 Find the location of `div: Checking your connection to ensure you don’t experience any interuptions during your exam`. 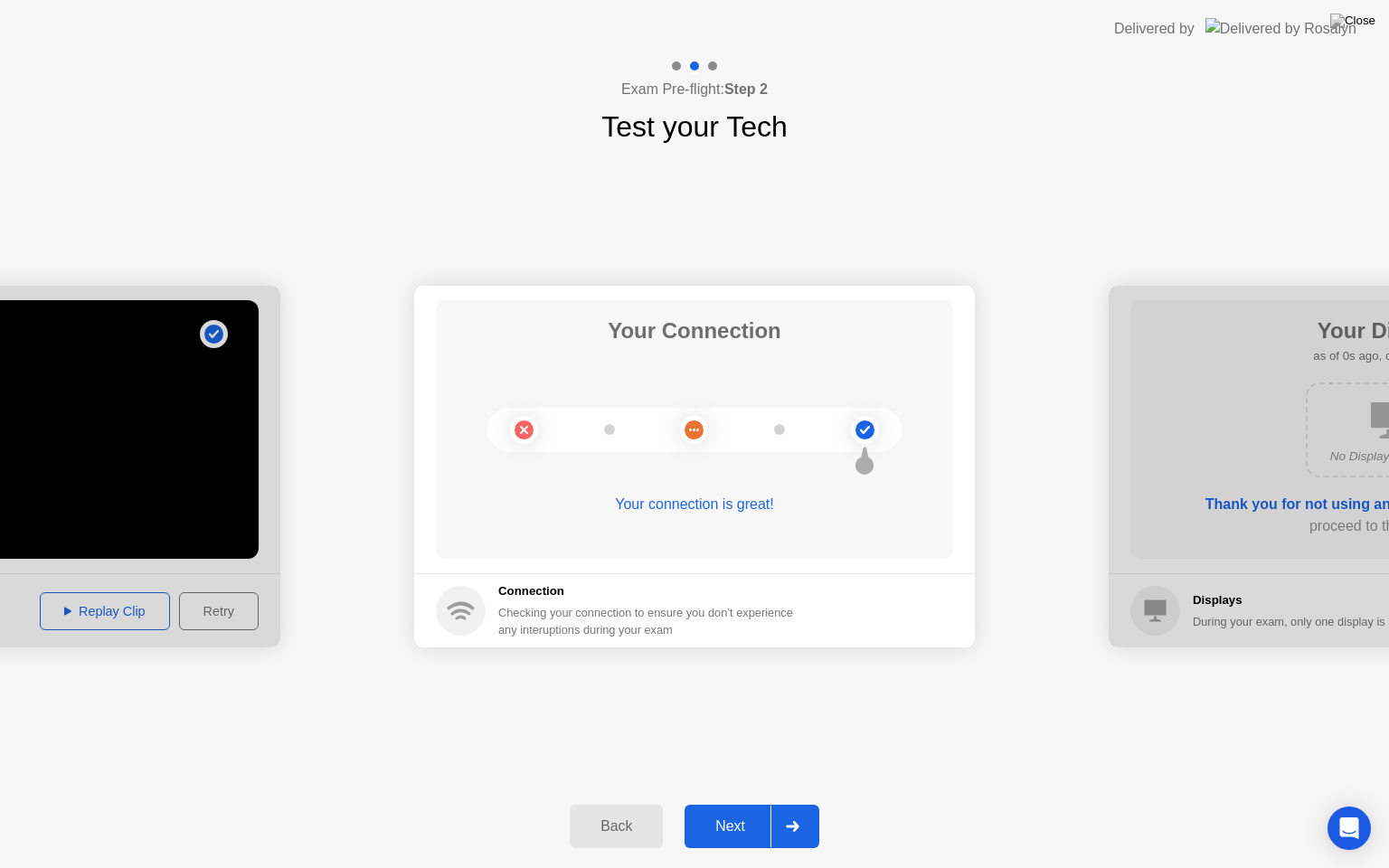

div: Checking your connection to ensure you don’t experience any interuptions during your exam is located at coordinates (651, 621).